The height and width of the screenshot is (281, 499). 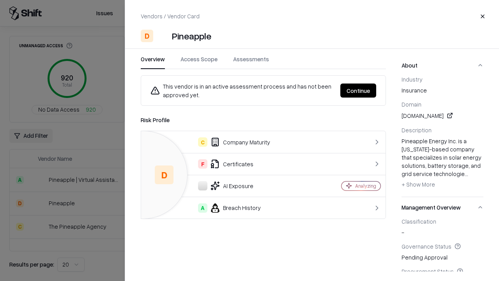 What do you see at coordinates (442, 246) in the screenshot?
I see `div: Governance Status` at bounding box center [442, 246].